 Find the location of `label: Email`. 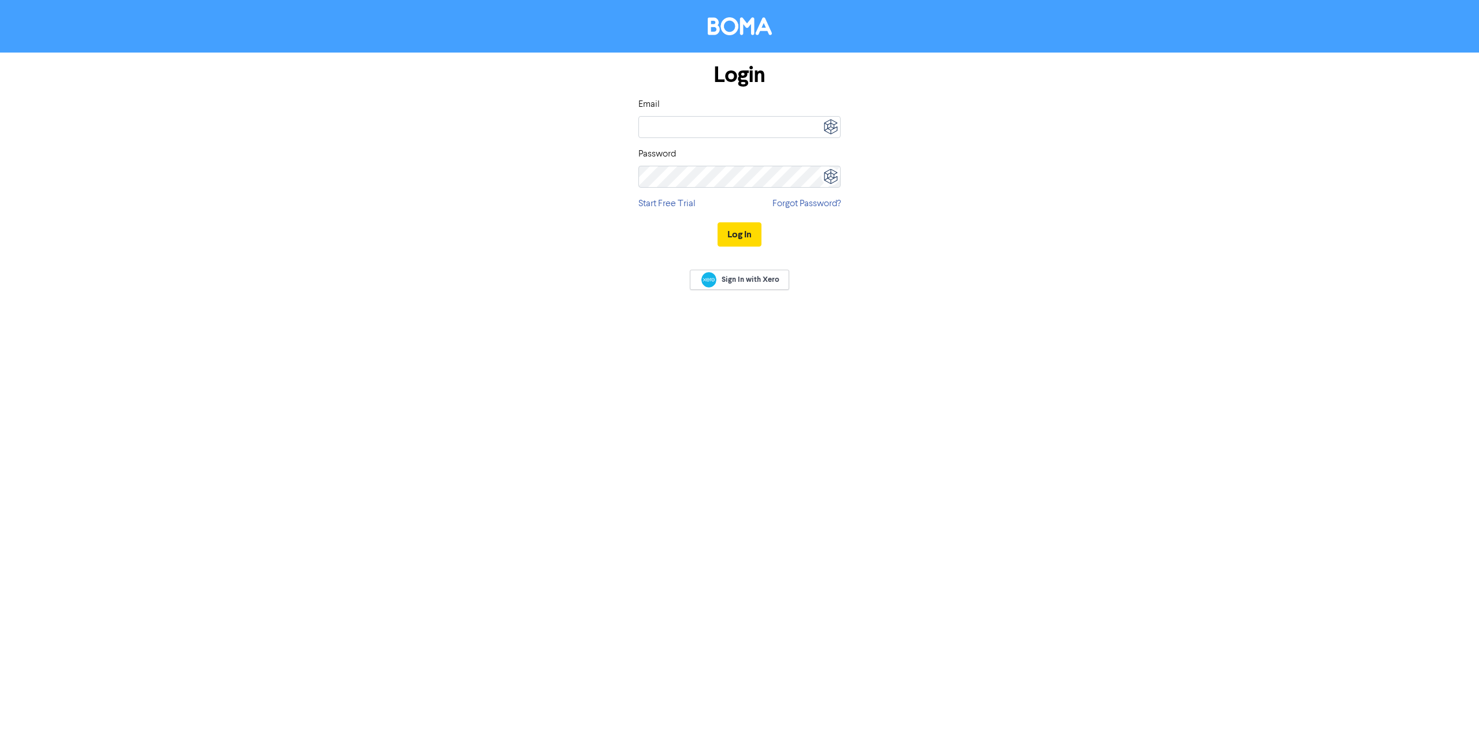

label: Email is located at coordinates (649, 105).